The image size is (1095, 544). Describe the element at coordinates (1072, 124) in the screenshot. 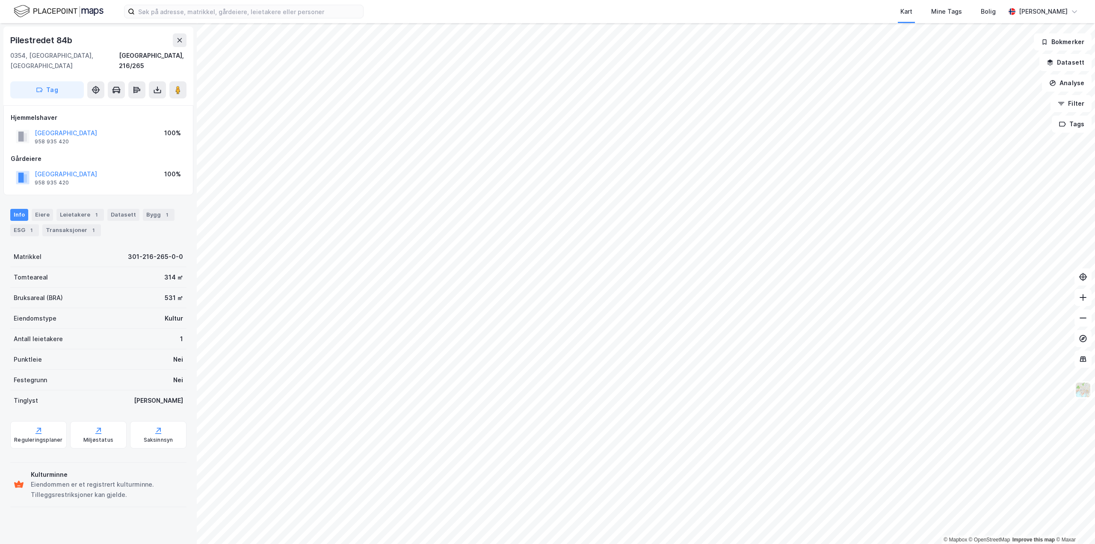

I see `button: Tags` at that location.